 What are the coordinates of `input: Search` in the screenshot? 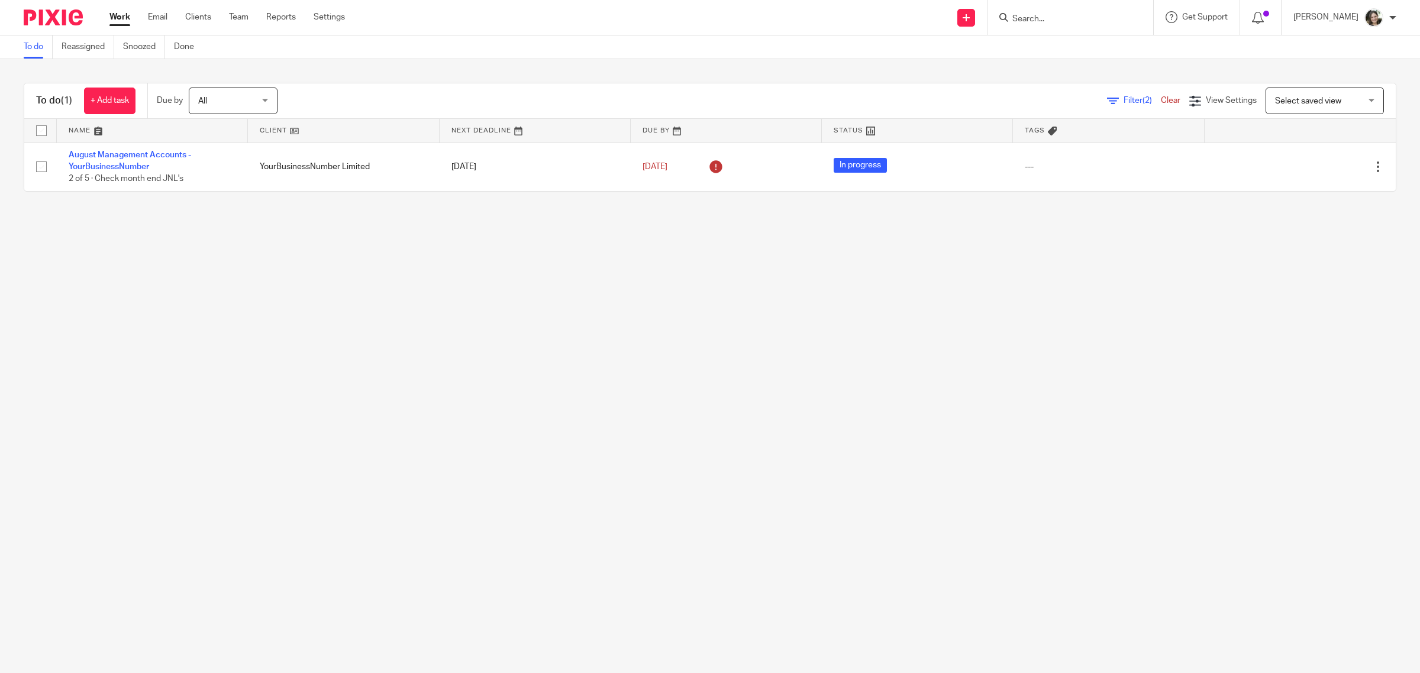 It's located at (1065, 20).